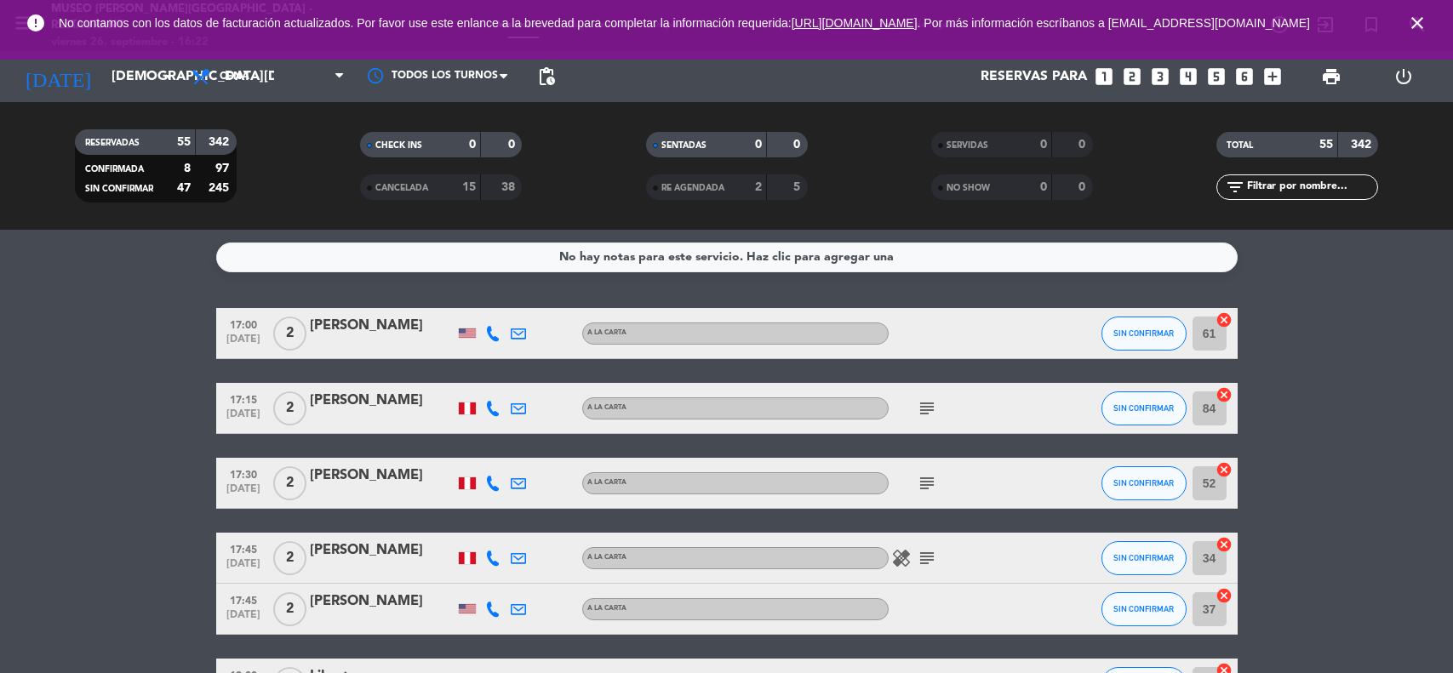  I want to click on span: pending_actions, so click(546, 77).